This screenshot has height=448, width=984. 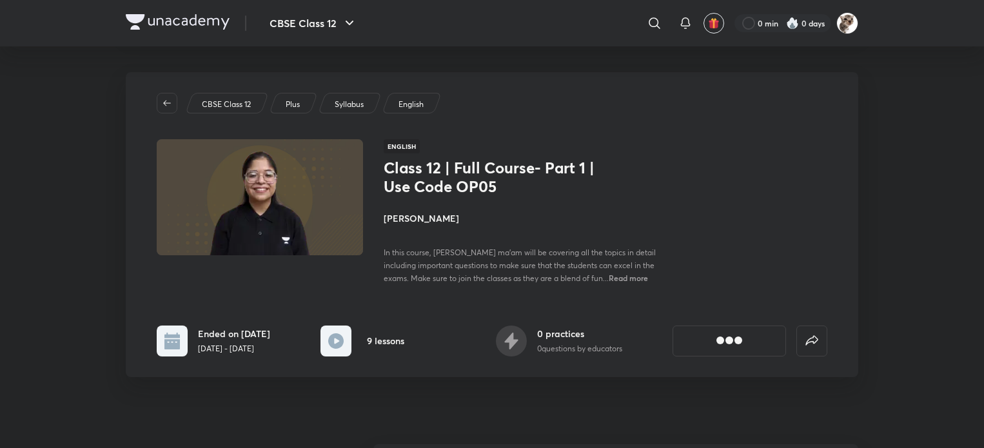 What do you see at coordinates (847, 23) in the screenshot?
I see `img: Lavanya` at bounding box center [847, 23].